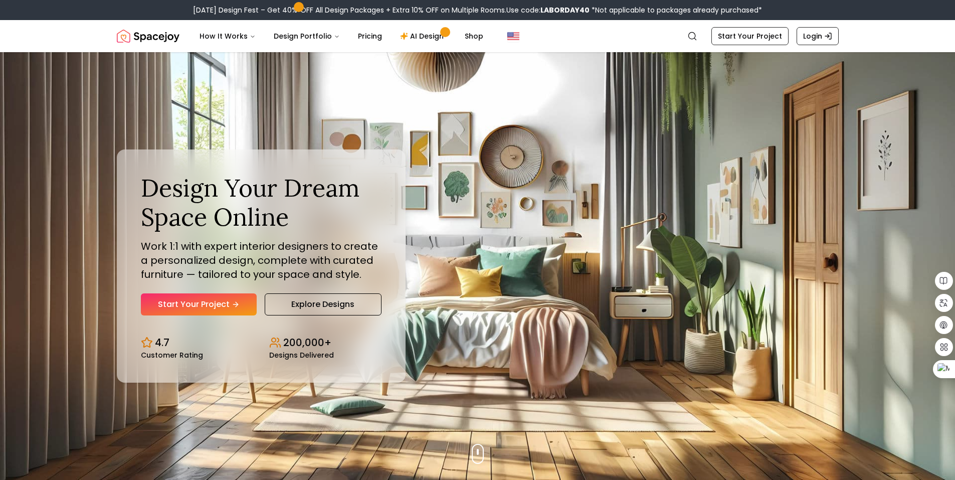 The image size is (955, 480). I want to click on img: Spacejoy Logo, so click(148, 36).